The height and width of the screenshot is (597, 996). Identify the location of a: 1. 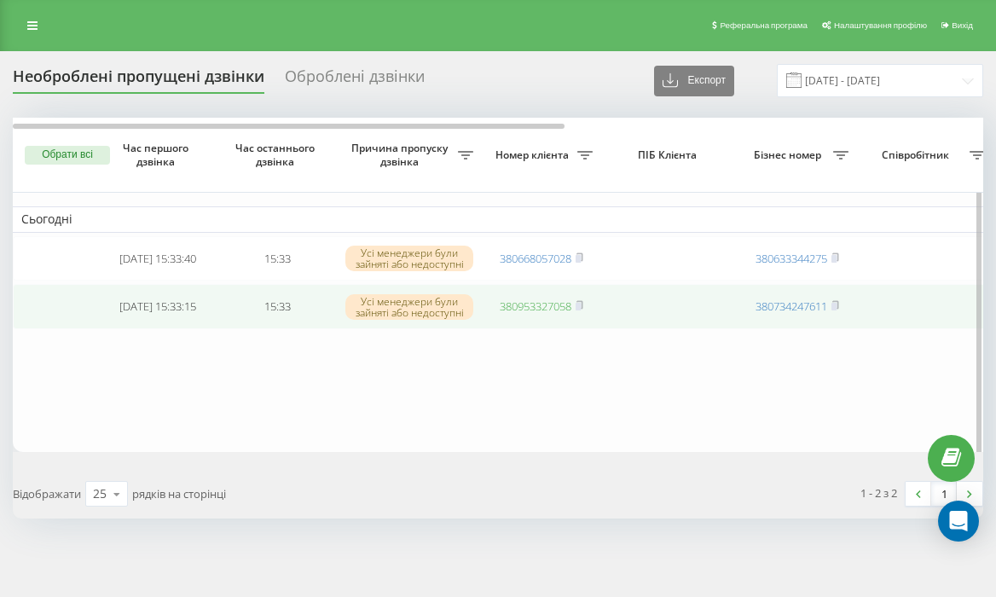
(944, 494).